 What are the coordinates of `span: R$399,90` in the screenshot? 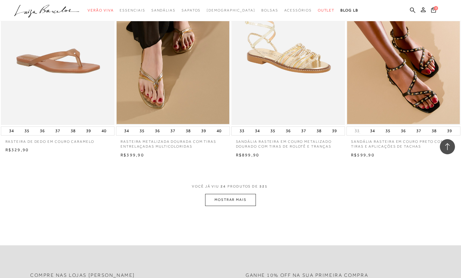 It's located at (132, 155).